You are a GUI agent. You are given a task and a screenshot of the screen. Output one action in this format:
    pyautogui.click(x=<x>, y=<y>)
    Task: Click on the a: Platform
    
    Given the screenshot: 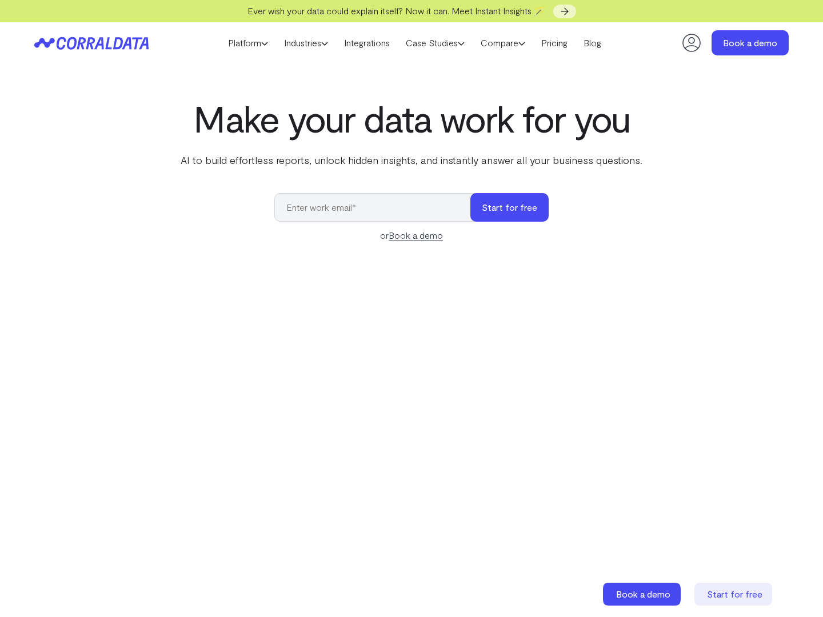 What is the action you would take?
    pyautogui.click(x=248, y=43)
    